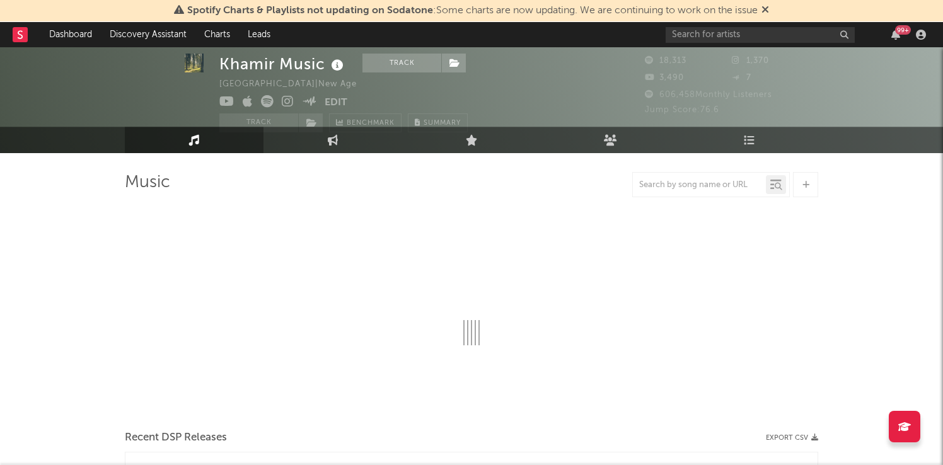 The image size is (943, 465). Describe the element at coordinates (71, 35) in the screenshot. I see `a: Dashboard` at that location.